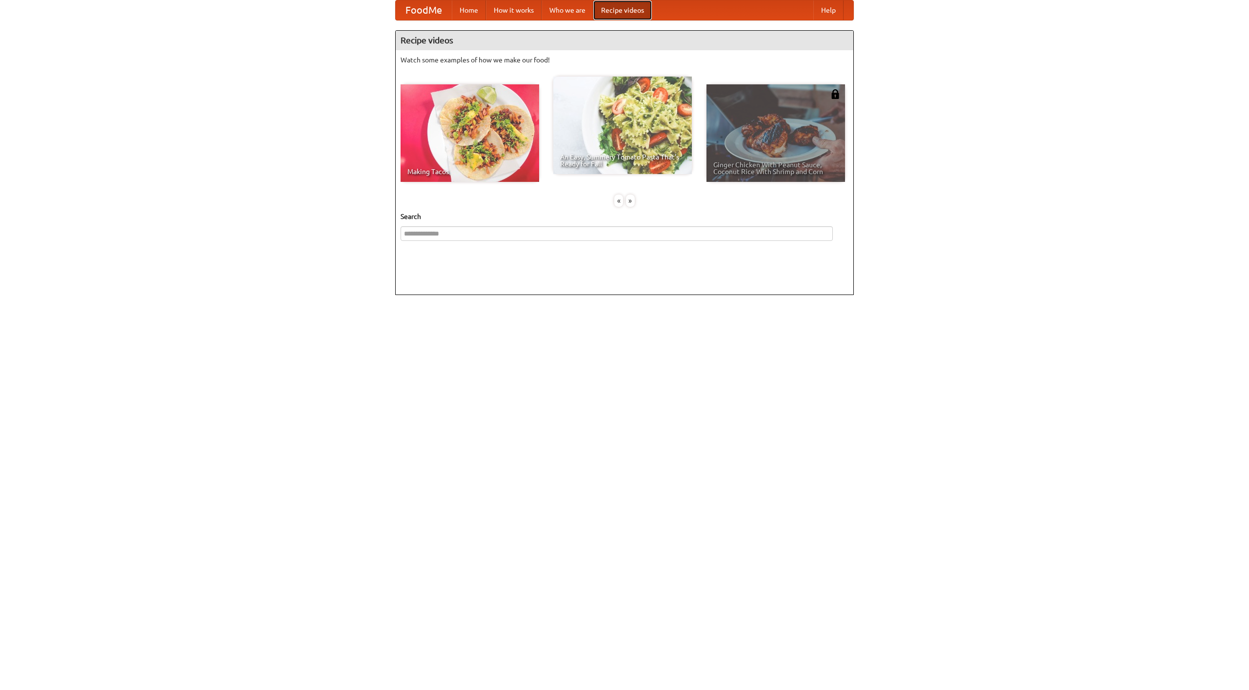 The image size is (1249, 690). What do you see at coordinates (828, 10) in the screenshot?
I see `a: Help` at bounding box center [828, 10].